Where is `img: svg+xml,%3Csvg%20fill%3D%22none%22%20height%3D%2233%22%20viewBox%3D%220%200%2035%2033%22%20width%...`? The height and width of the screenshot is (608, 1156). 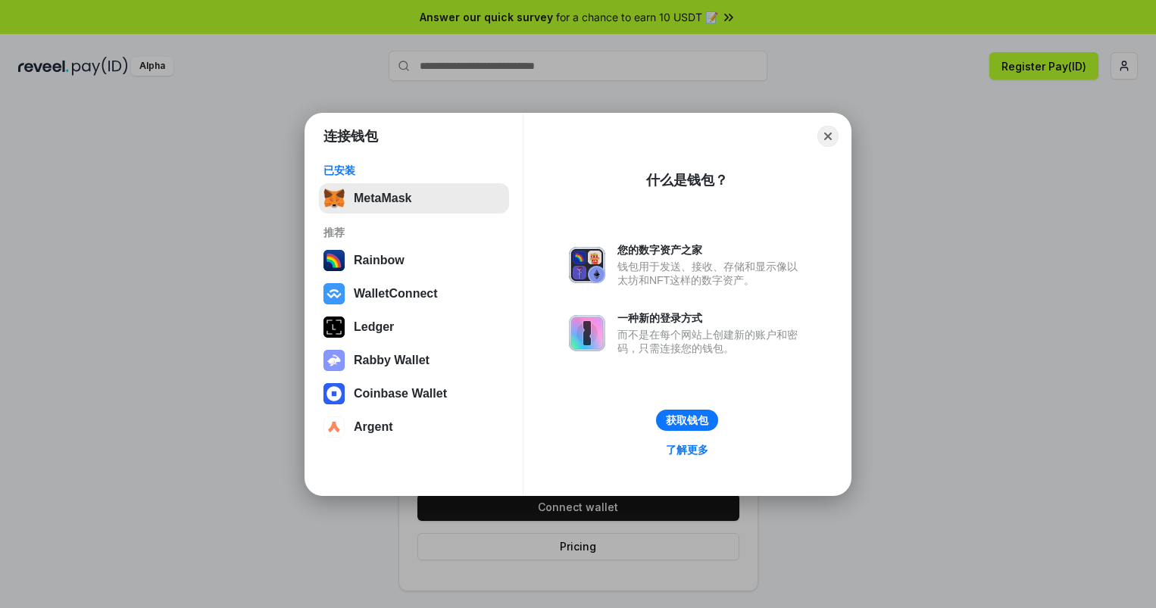 img: svg+xml,%3Csvg%20fill%3D%22none%22%20height%3D%2233%22%20viewBox%3D%220%200%2035%2033%22%20width%... is located at coordinates (334, 198).